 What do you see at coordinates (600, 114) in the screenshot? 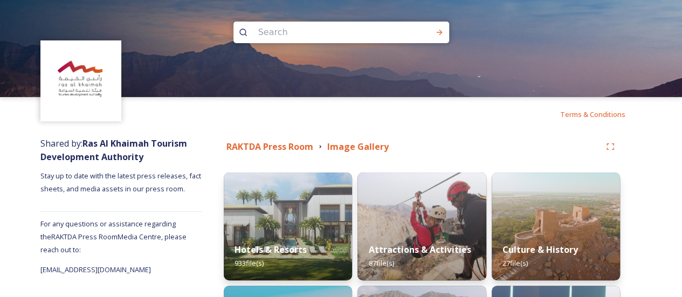
I see `a: Terms & Conditions` at bounding box center [600, 114].